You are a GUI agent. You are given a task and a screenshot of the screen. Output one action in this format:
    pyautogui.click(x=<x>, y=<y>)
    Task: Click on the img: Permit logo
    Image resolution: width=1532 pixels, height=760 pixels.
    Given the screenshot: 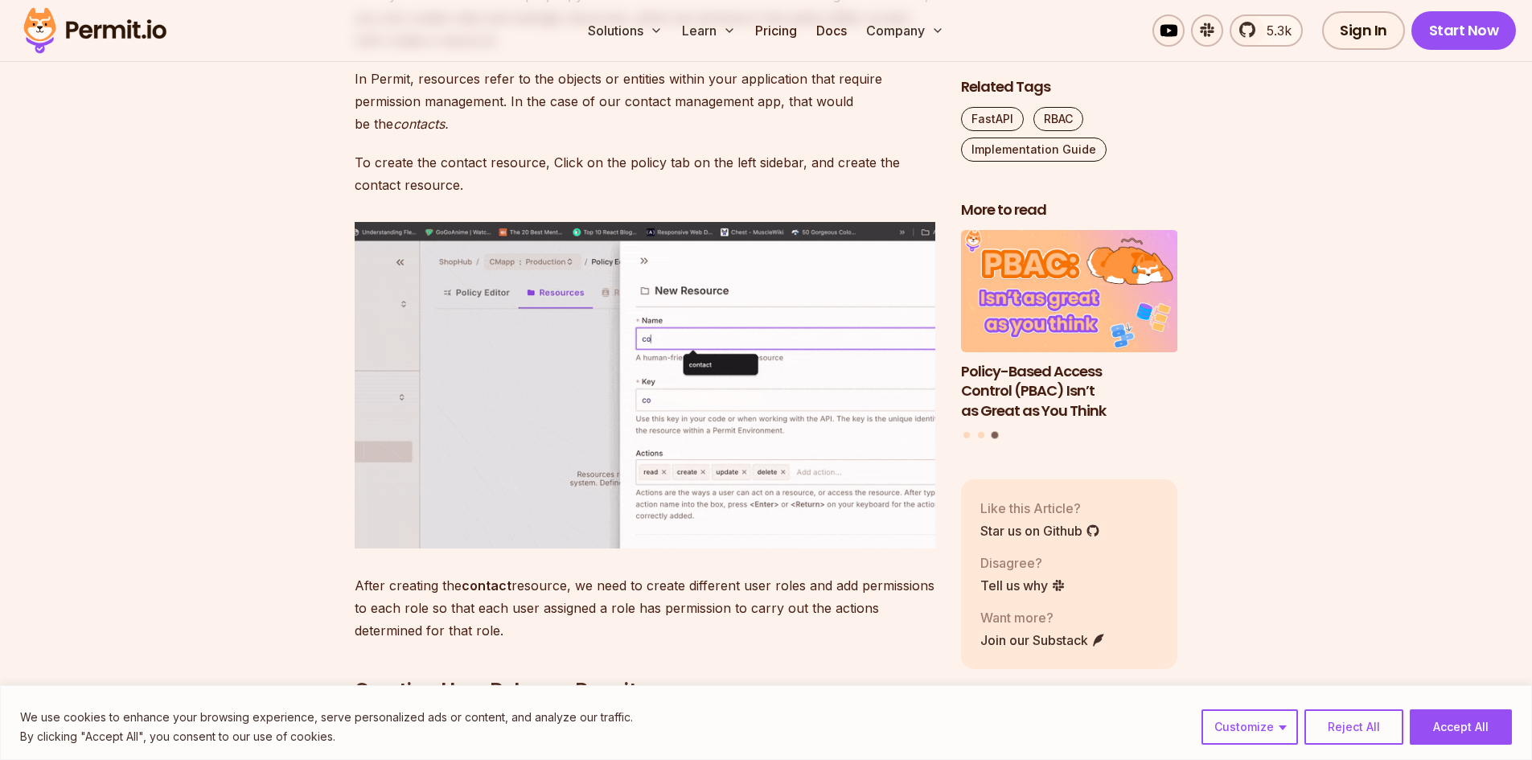 What is the action you would take?
    pyautogui.click(x=95, y=31)
    